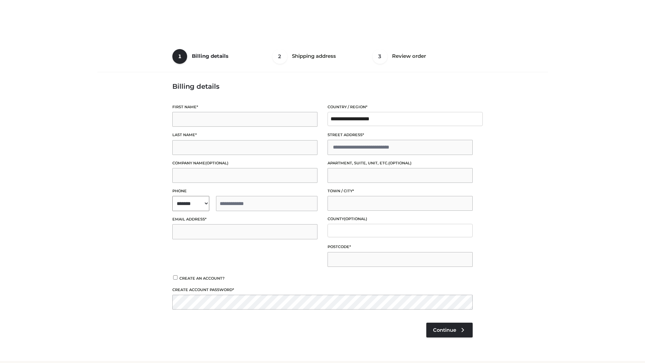 The image size is (645, 363). Describe the element at coordinates (409, 56) in the screenshot. I see `span: Review order` at that location.